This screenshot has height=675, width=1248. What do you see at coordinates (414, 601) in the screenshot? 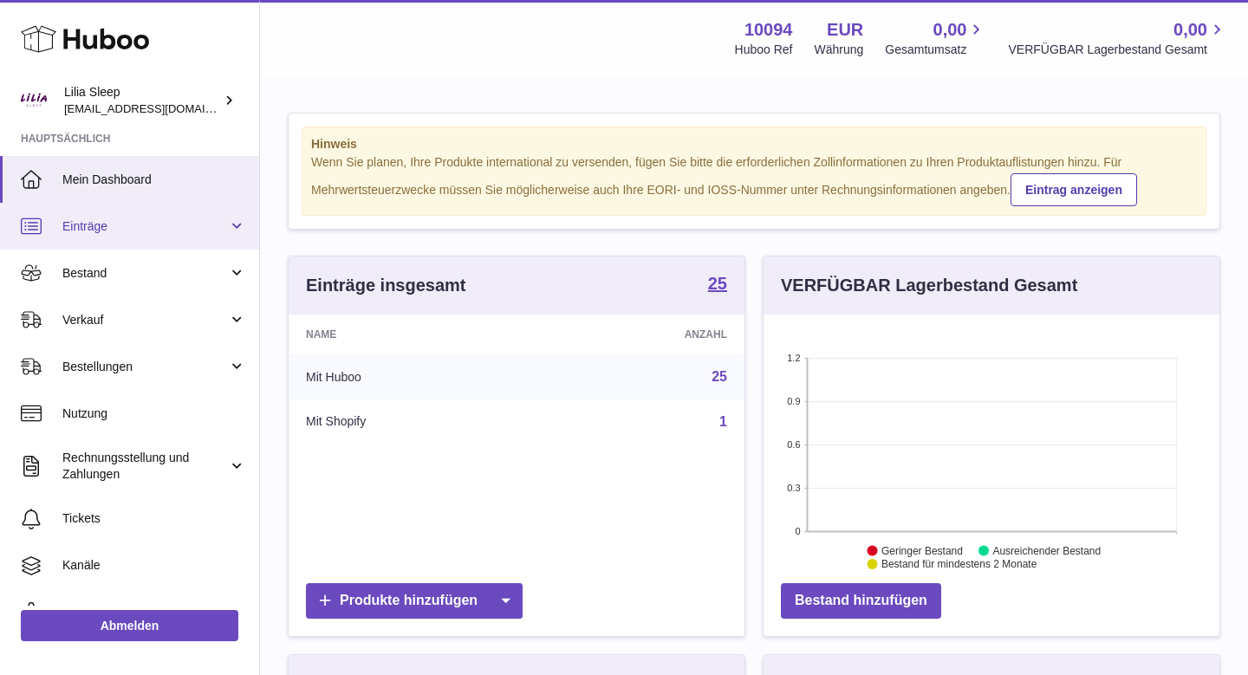
I see `a: Produkte hinzufügen` at bounding box center [414, 601].